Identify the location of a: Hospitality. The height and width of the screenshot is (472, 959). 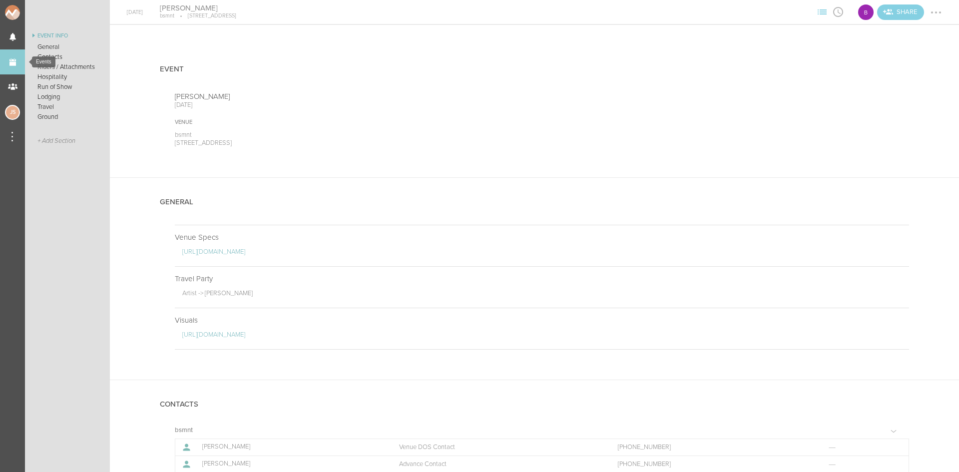
(67, 77).